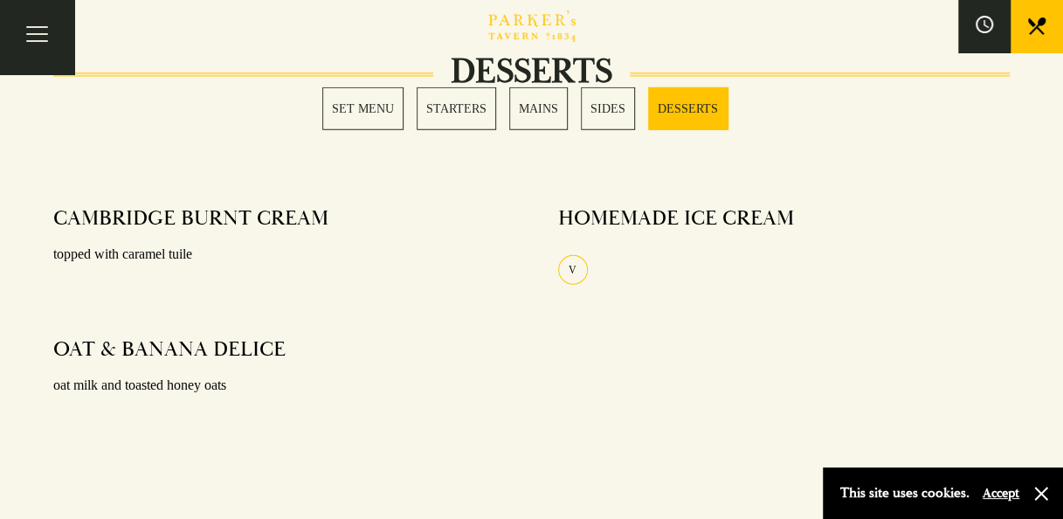 The height and width of the screenshot is (519, 1063). Describe the element at coordinates (538, 108) in the screenshot. I see `a: 3 / 5` at that location.